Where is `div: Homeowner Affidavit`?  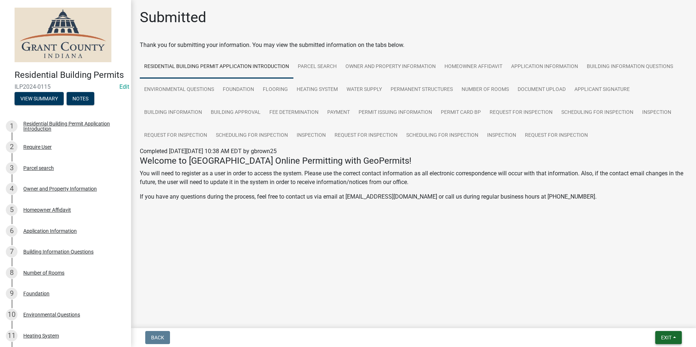
div: Homeowner Affidavit is located at coordinates (47, 210).